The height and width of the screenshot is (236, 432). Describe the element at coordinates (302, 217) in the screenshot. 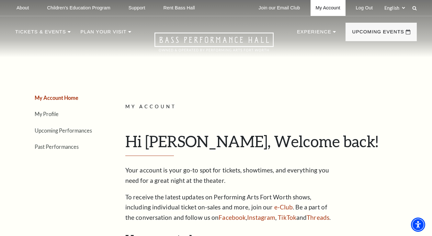

I see `span: and` at that location.